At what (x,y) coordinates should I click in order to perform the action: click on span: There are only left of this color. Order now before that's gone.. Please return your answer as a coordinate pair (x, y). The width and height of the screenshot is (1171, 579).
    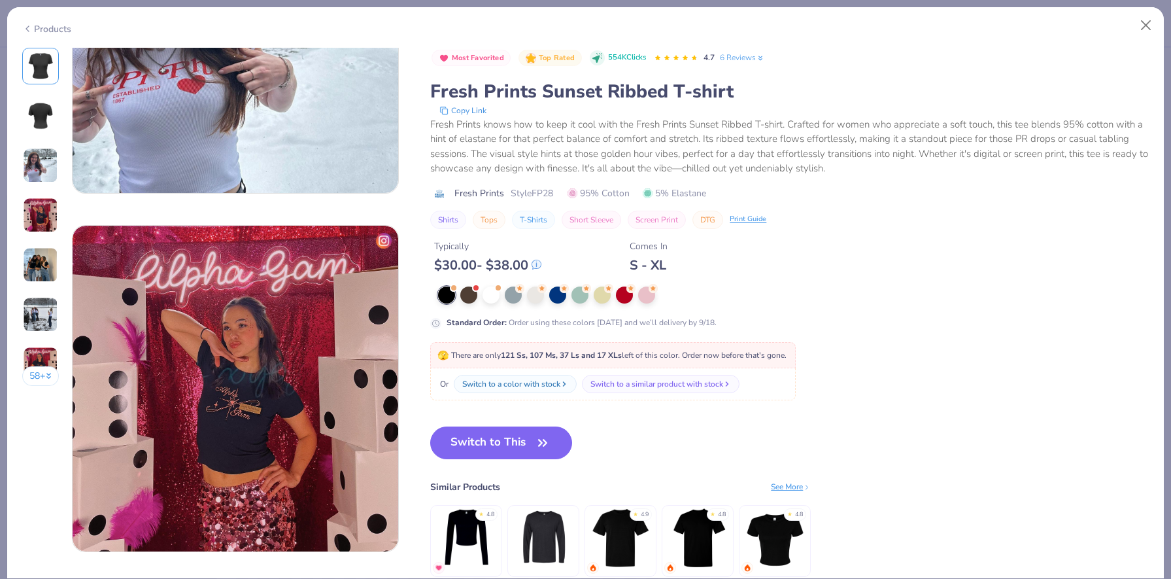
    Looking at the image, I should click on (612, 355).